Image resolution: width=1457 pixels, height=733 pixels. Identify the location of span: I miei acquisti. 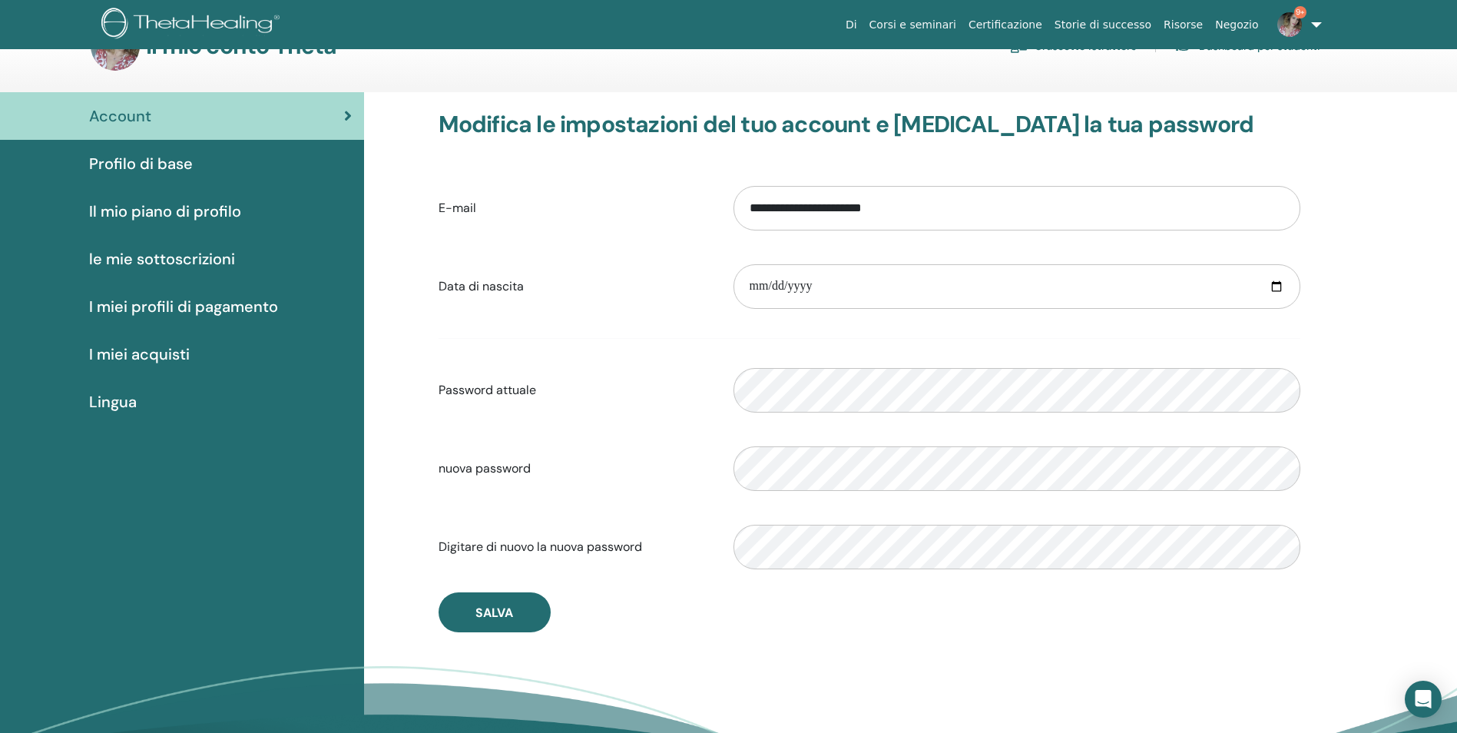
(139, 354).